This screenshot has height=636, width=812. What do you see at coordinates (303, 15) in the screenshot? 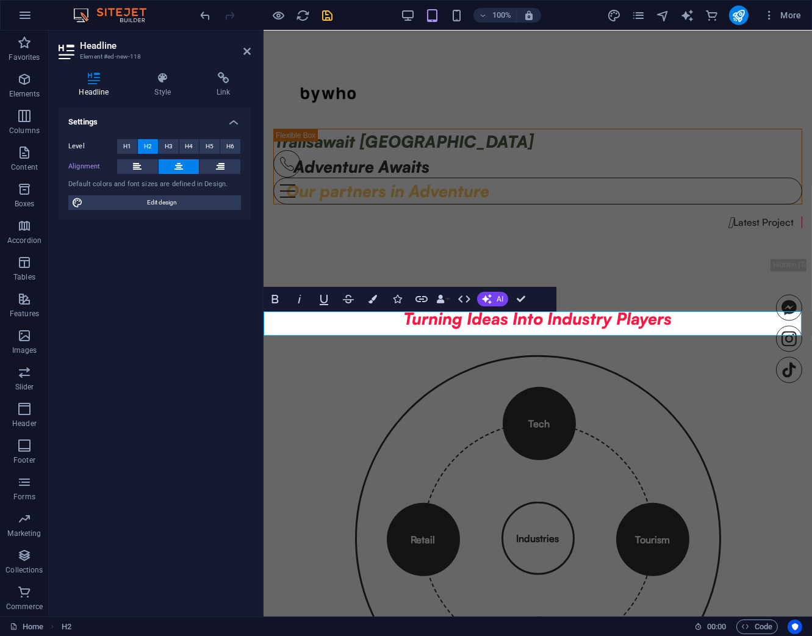
I see `button: reload` at bounding box center [303, 15].